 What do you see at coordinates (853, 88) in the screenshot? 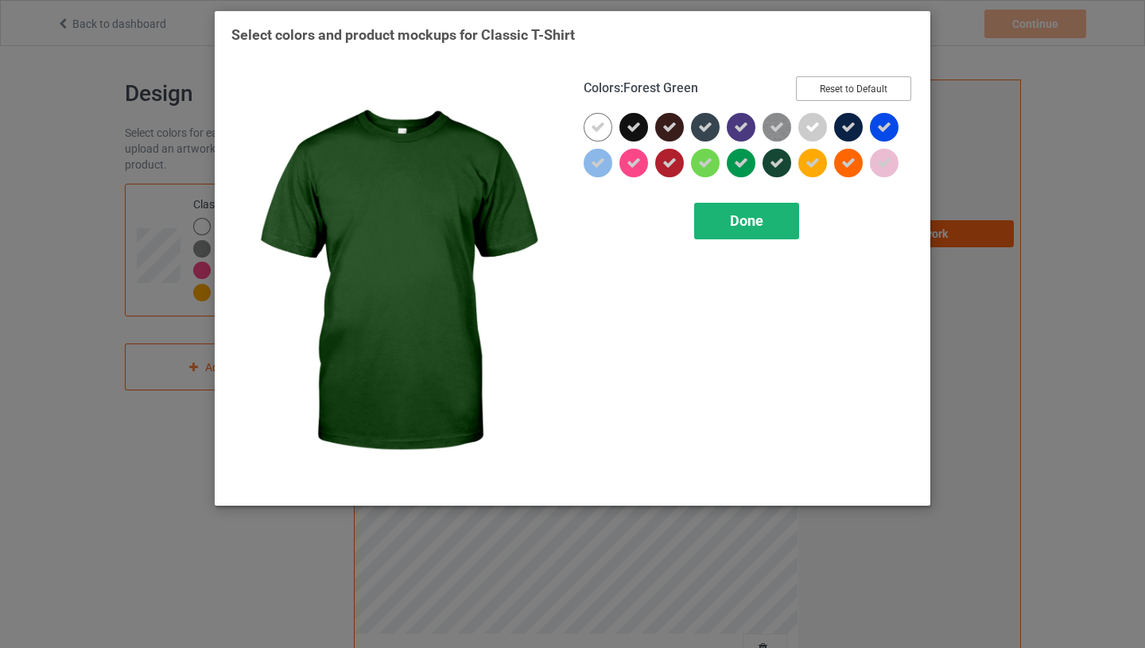
I see `button: Reset to Default` at bounding box center [853, 88].